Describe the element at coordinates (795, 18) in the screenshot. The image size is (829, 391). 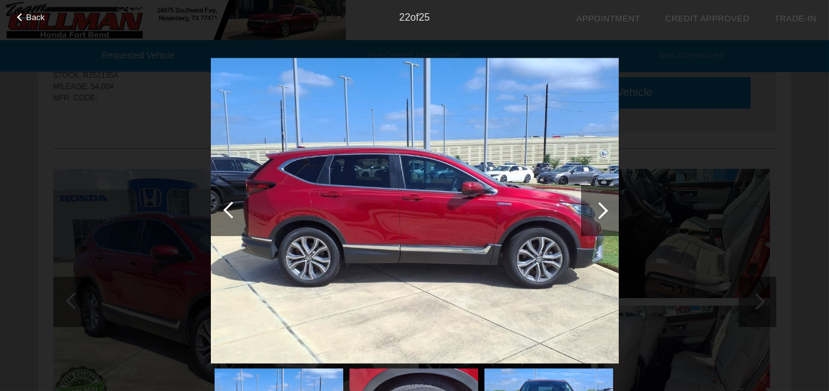
I see `a: Trade-In` at that location.